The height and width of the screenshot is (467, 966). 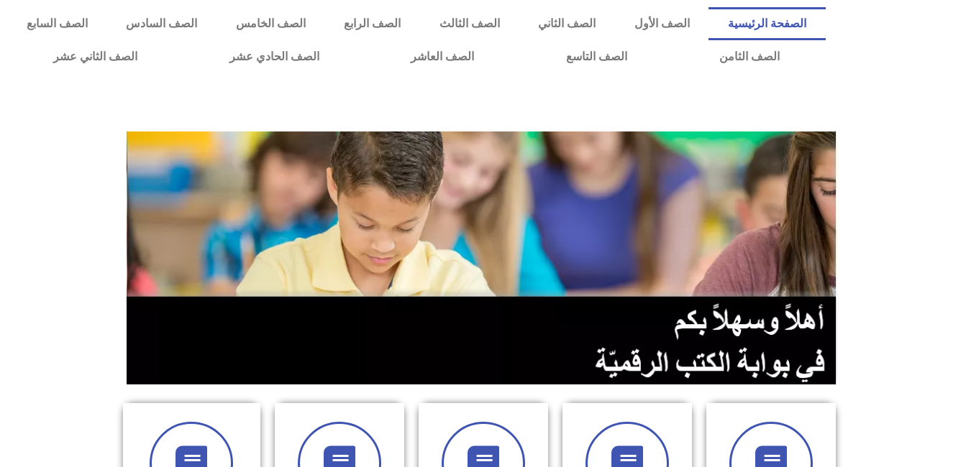 What do you see at coordinates (162, 24) in the screenshot?
I see `a: الصف السادس` at bounding box center [162, 24].